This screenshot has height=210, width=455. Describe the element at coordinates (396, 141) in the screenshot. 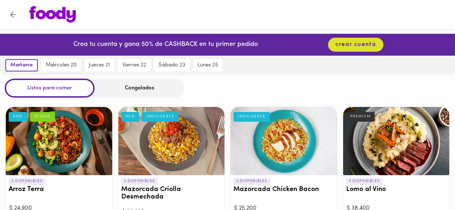

I see `div: Lomo al Vino` at that location.